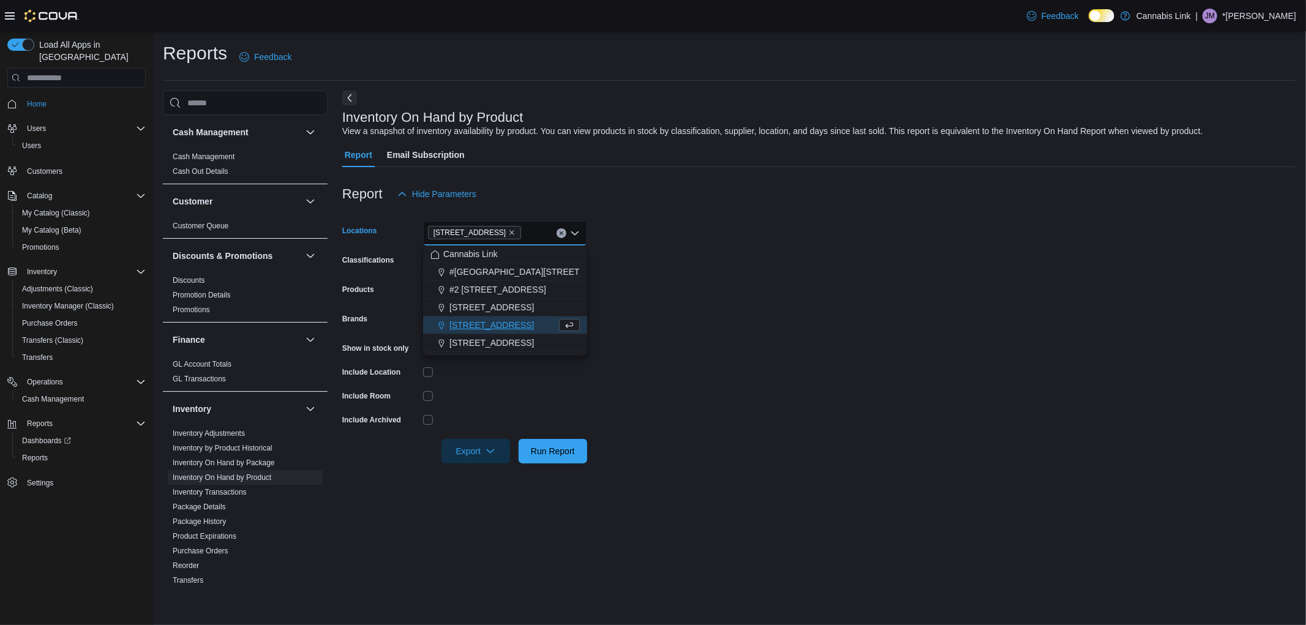  Describe the element at coordinates (81, 289) in the screenshot. I see `button: Adjustments (Classic)` at that location.